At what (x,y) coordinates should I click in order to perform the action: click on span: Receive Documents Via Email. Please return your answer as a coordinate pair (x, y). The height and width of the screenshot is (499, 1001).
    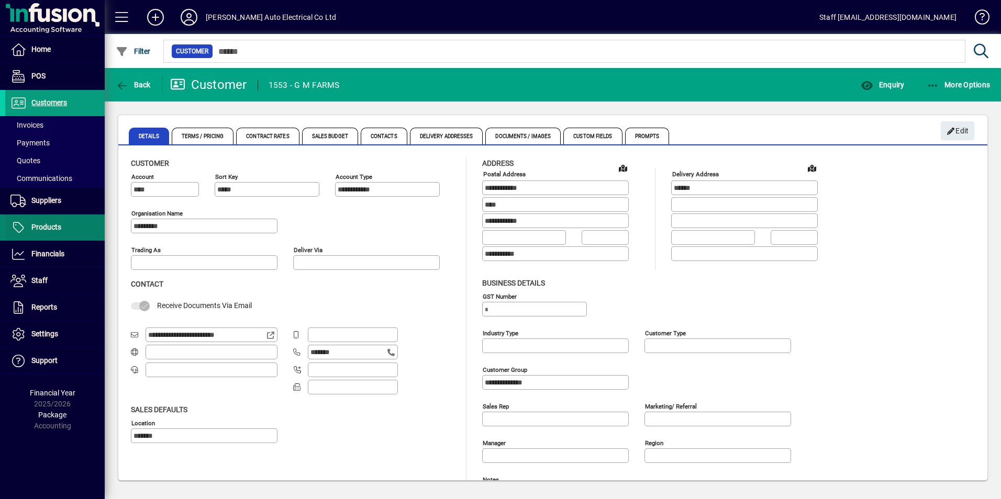
    Looking at the image, I should click on (204, 306).